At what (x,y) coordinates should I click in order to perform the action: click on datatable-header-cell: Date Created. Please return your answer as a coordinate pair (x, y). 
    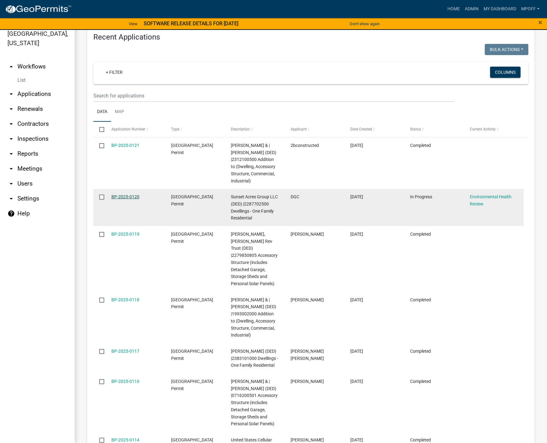
    Looking at the image, I should click on (374, 129).